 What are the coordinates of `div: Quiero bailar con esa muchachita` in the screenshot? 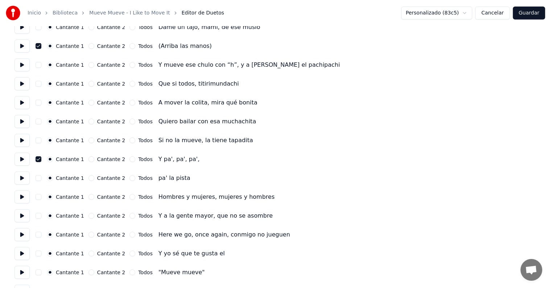 It's located at (207, 122).